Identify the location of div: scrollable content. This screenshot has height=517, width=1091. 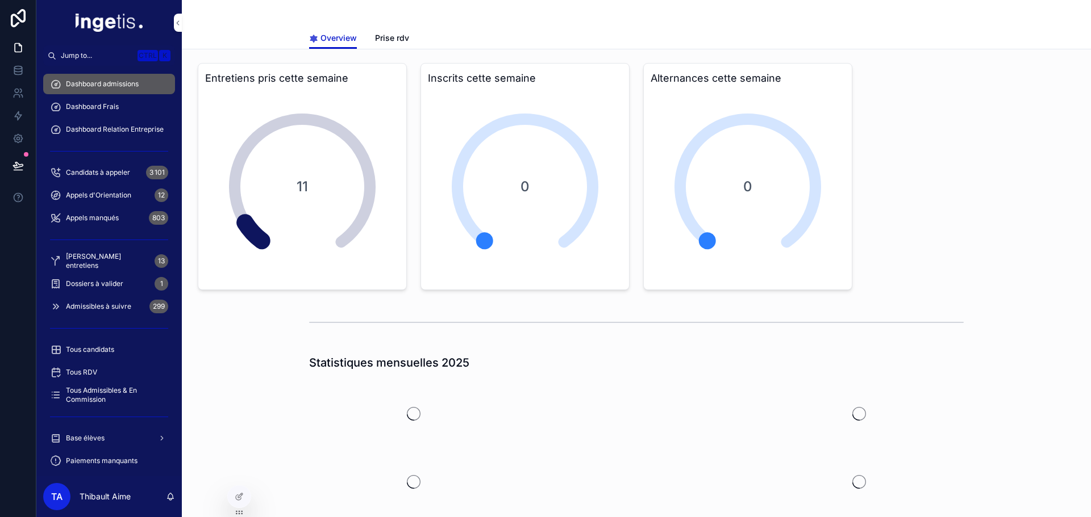
(109, 271).